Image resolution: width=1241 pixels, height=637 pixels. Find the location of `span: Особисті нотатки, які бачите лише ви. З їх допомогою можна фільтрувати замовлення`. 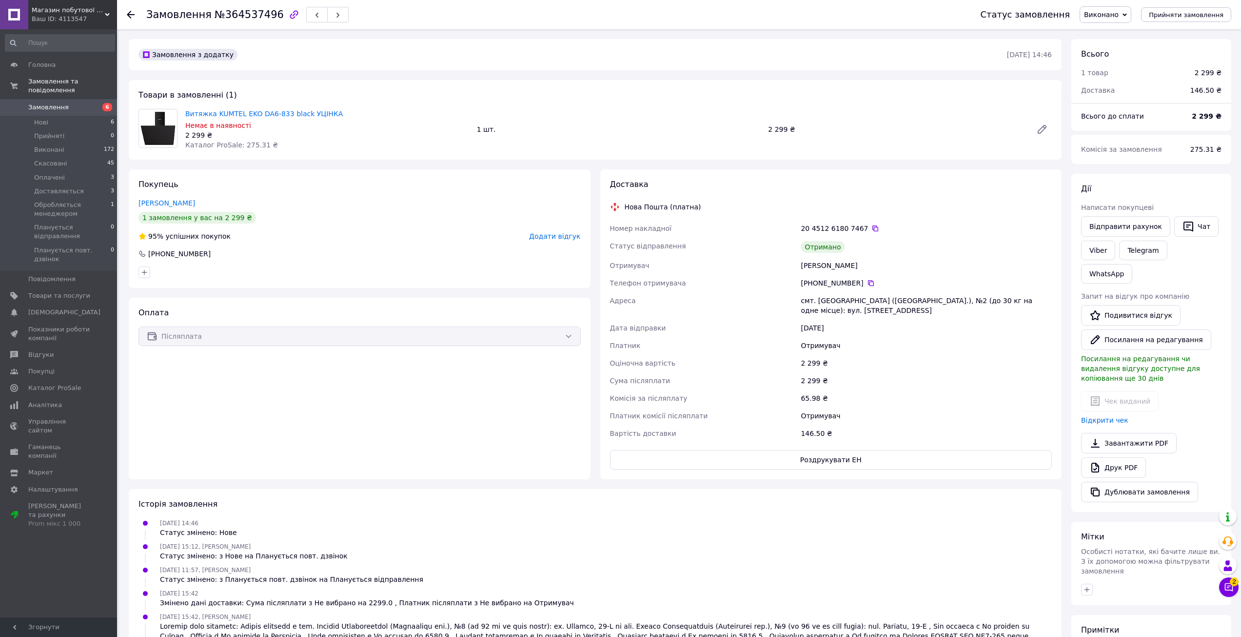

span: Особисті нотатки, які бачите лише ви. З їх допомогою можна фільтрувати замовлення is located at coordinates (1151, 561).